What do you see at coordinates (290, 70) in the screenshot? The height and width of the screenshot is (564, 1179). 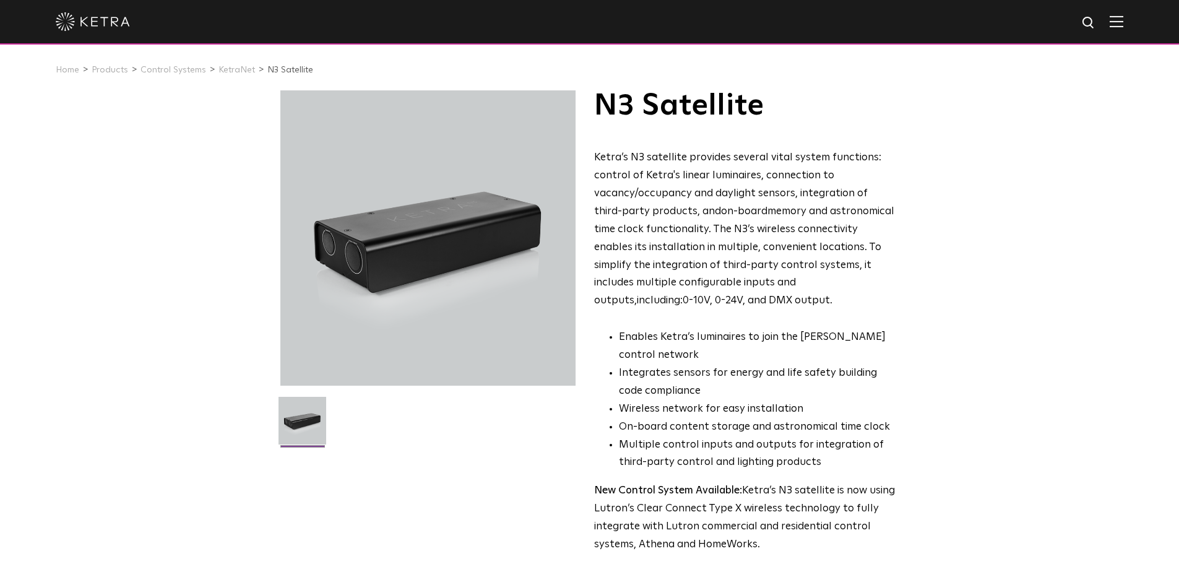 I see `a: N3 Satellite` at bounding box center [290, 70].